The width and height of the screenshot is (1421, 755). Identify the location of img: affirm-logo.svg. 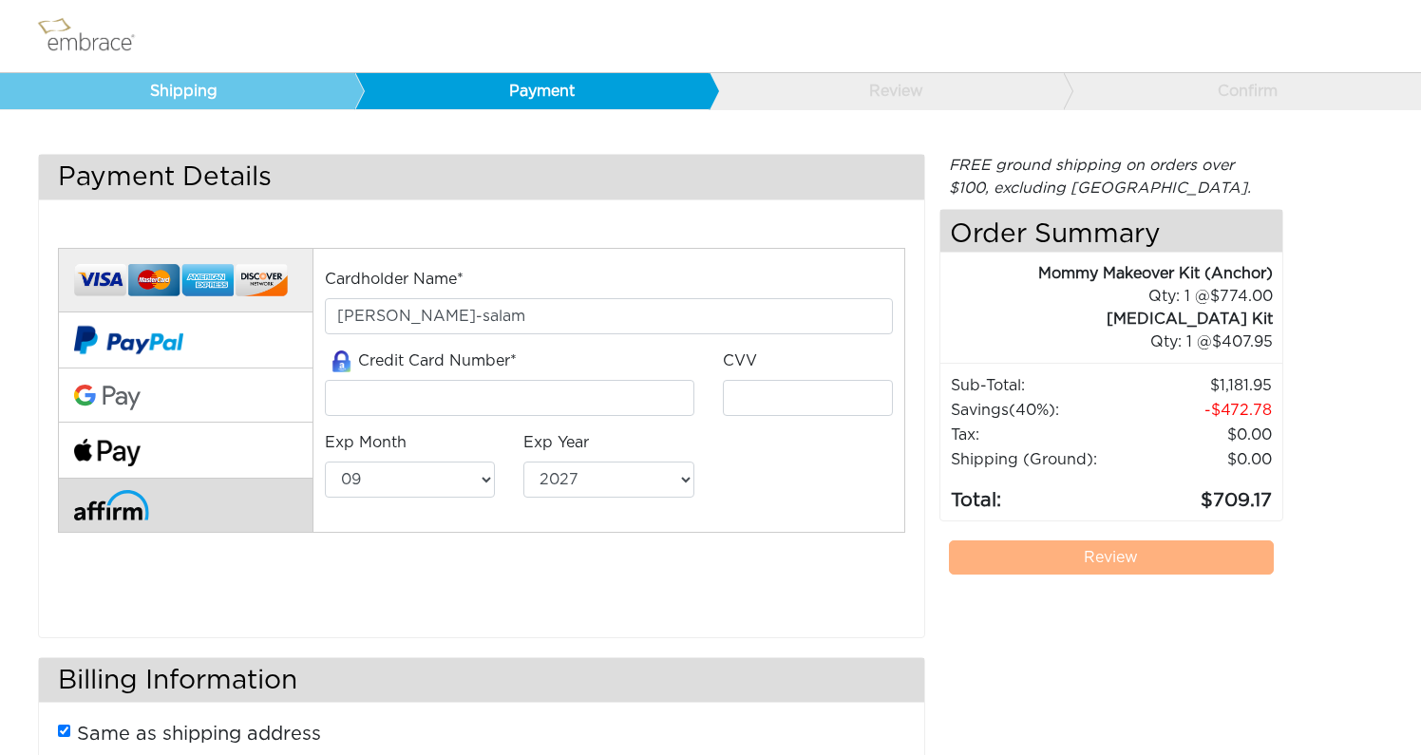
(111, 504).